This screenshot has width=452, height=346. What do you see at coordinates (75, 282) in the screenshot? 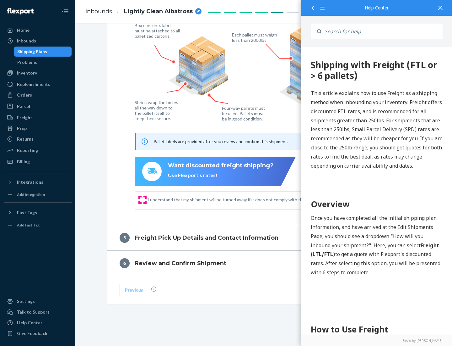
I see `h1: How to Use Freight` at bounding box center [75, 282].